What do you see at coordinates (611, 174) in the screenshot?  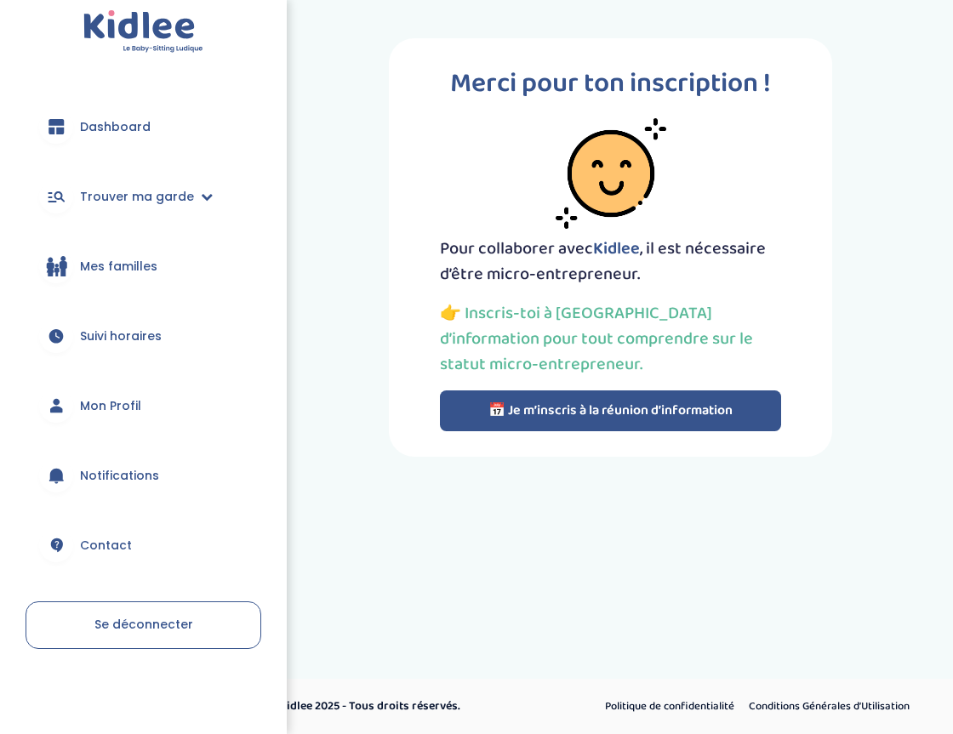 I see `img: smiley-face` at bounding box center [611, 174].